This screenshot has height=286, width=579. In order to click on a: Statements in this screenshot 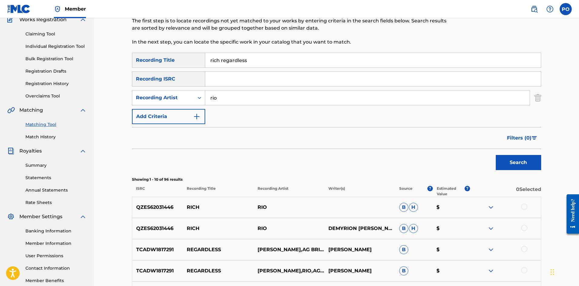, I will do `click(56, 178)`.